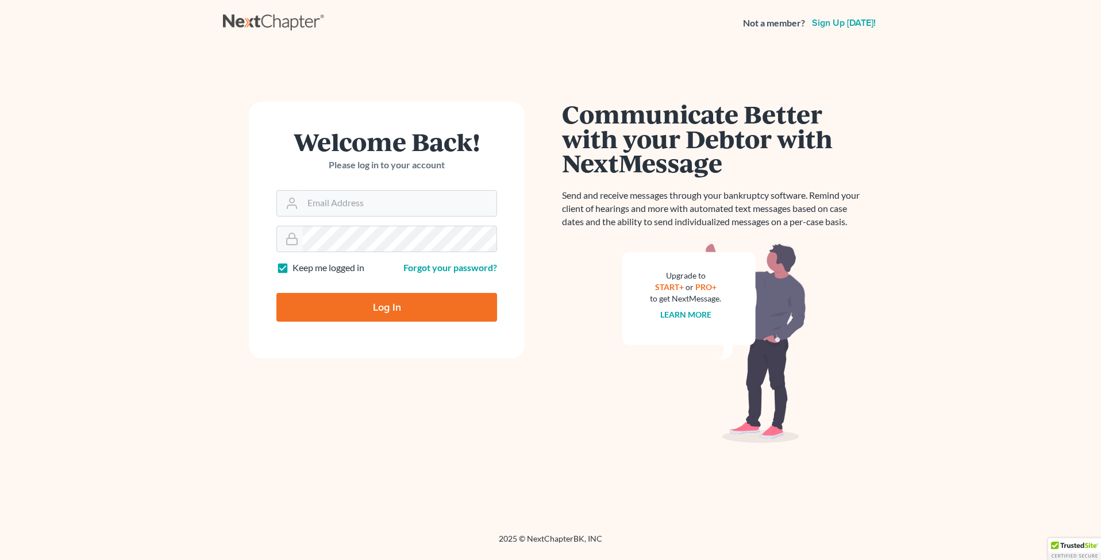  Describe the element at coordinates (328, 268) in the screenshot. I see `label: Keep me logged in` at that location.